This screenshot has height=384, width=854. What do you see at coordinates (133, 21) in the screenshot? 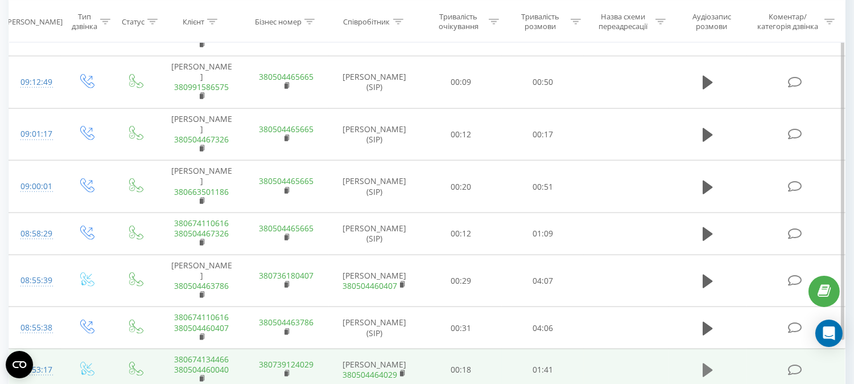
I see `div: Статус` at bounding box center [133, 21].